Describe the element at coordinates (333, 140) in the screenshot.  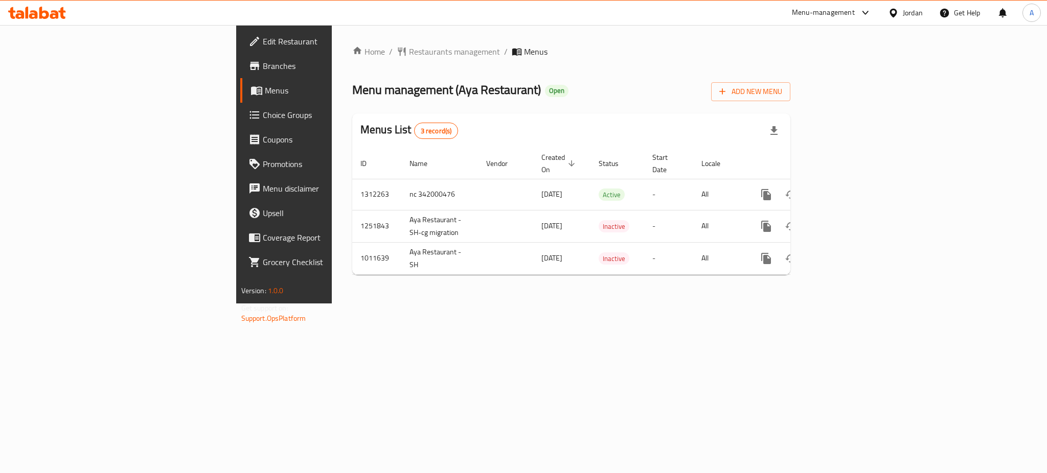
I see `span: Coupons` at that location.